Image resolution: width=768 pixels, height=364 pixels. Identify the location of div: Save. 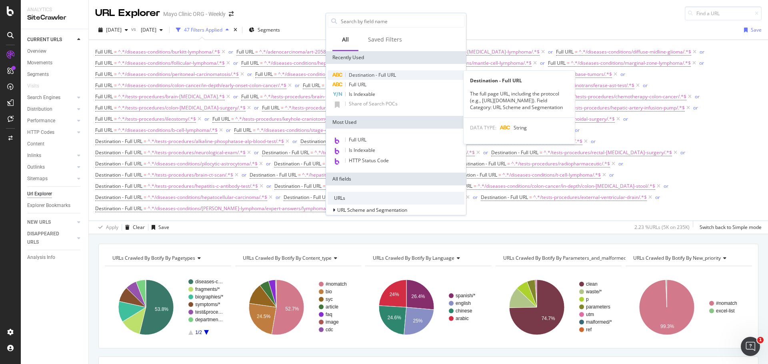
(756, 30).